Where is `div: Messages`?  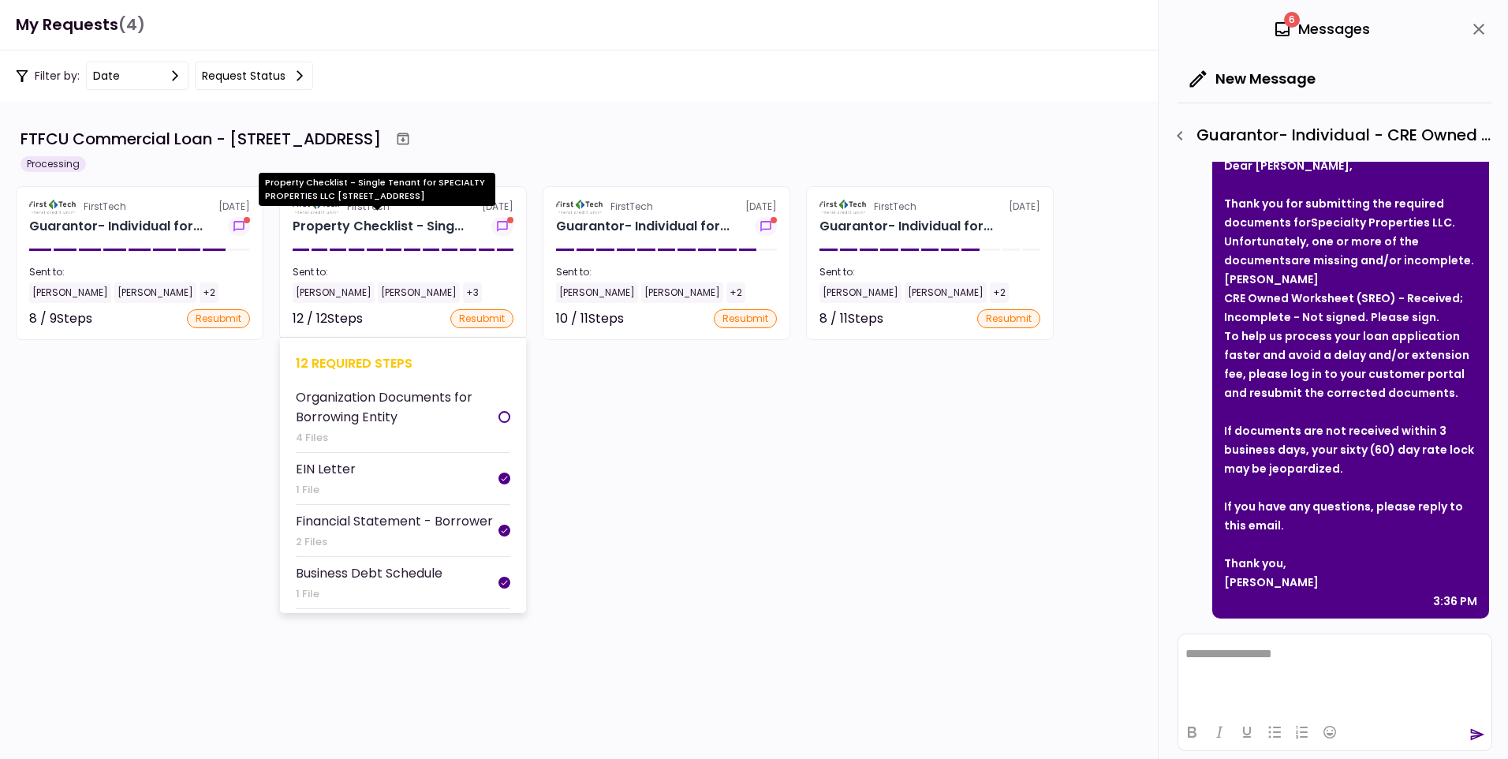
div: Messages is located at coordinates (1321, 29).